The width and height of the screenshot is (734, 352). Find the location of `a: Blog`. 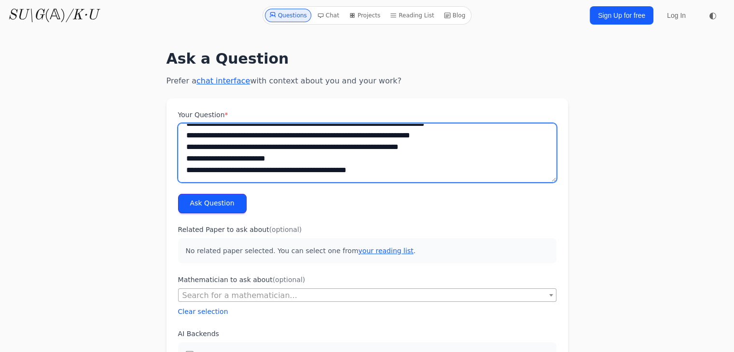

a: Blog is located at coordinates (454, 15).